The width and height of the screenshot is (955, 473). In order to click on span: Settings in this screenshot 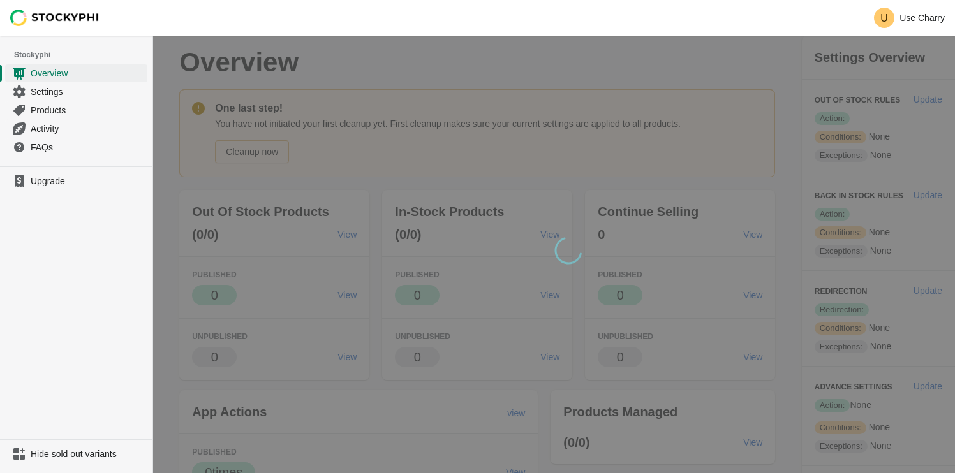, I will do `click(87, 92)`.